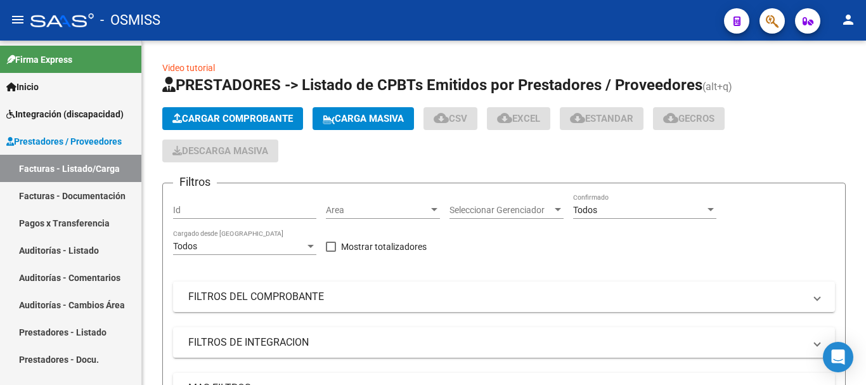 This screenshot has height=385, width=866. What do you see at coordinates (496, 297) in the screenshot?
I see `mat-panel-title: FILTROS DEL COMPROBANTE` at bounding box center [496, 297].